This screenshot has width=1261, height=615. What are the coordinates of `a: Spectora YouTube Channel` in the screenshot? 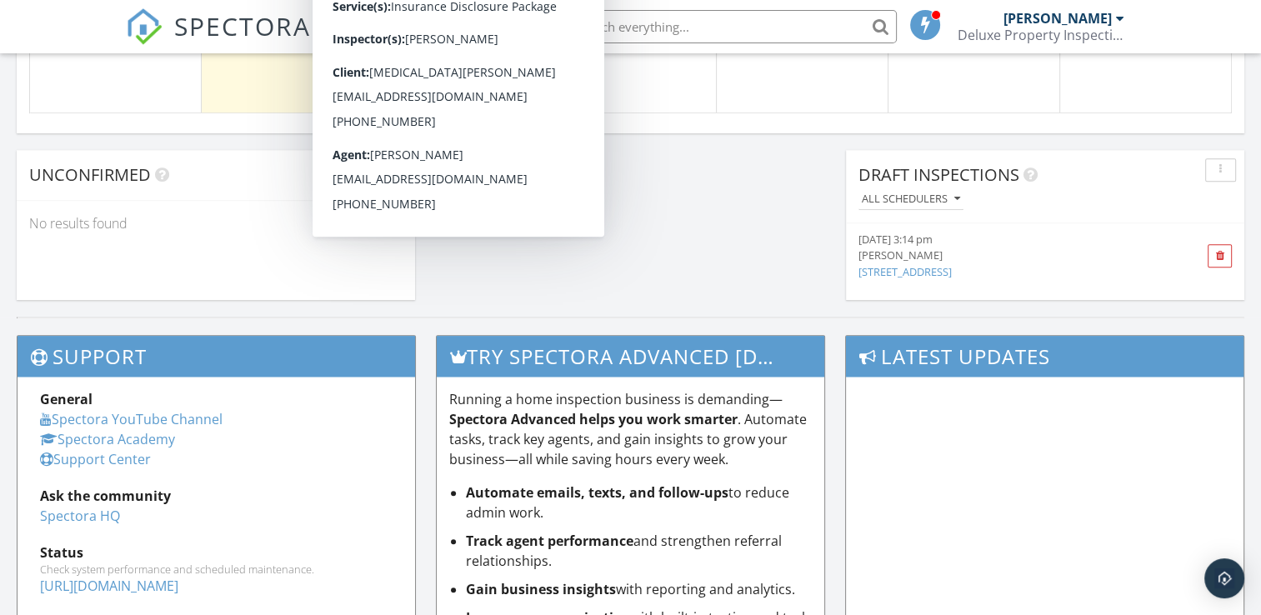 It's located at (131, 419).